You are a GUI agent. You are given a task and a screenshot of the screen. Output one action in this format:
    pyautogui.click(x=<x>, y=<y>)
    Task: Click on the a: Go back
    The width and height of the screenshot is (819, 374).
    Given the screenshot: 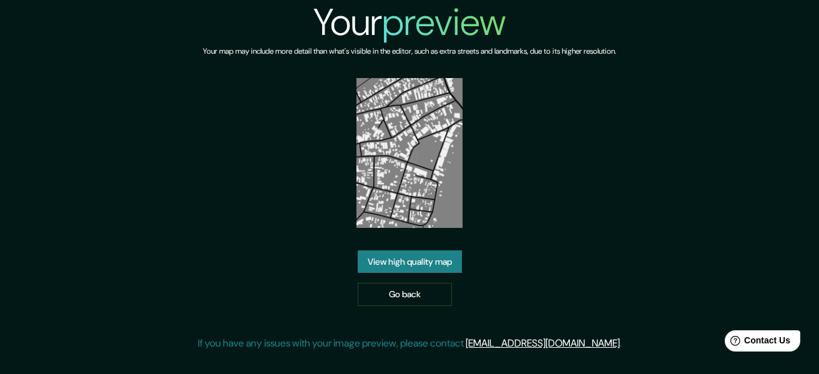 What is the action you would take?
    pyautogui.click(x=404, y=294)
    